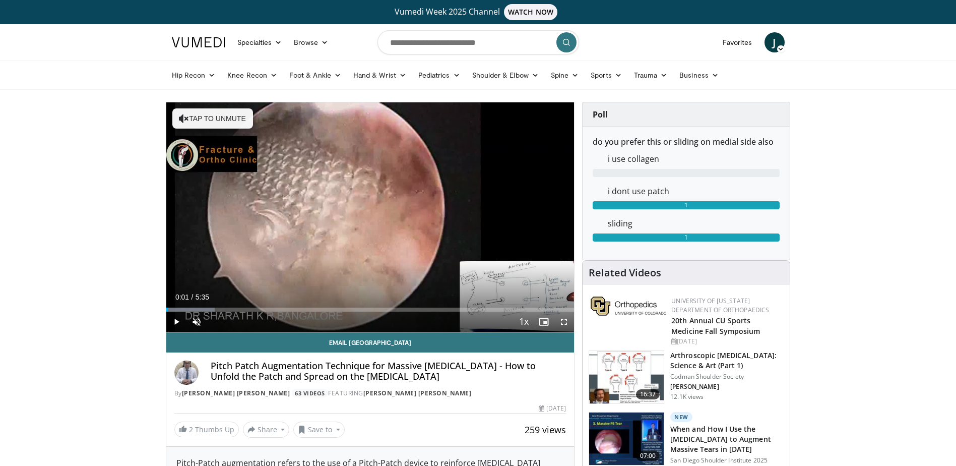  Describe the element at coordinates (716, 326) in the screenshot. I see `a: 20th Annual CU Sports Medicine Fall Symposium` at that location.